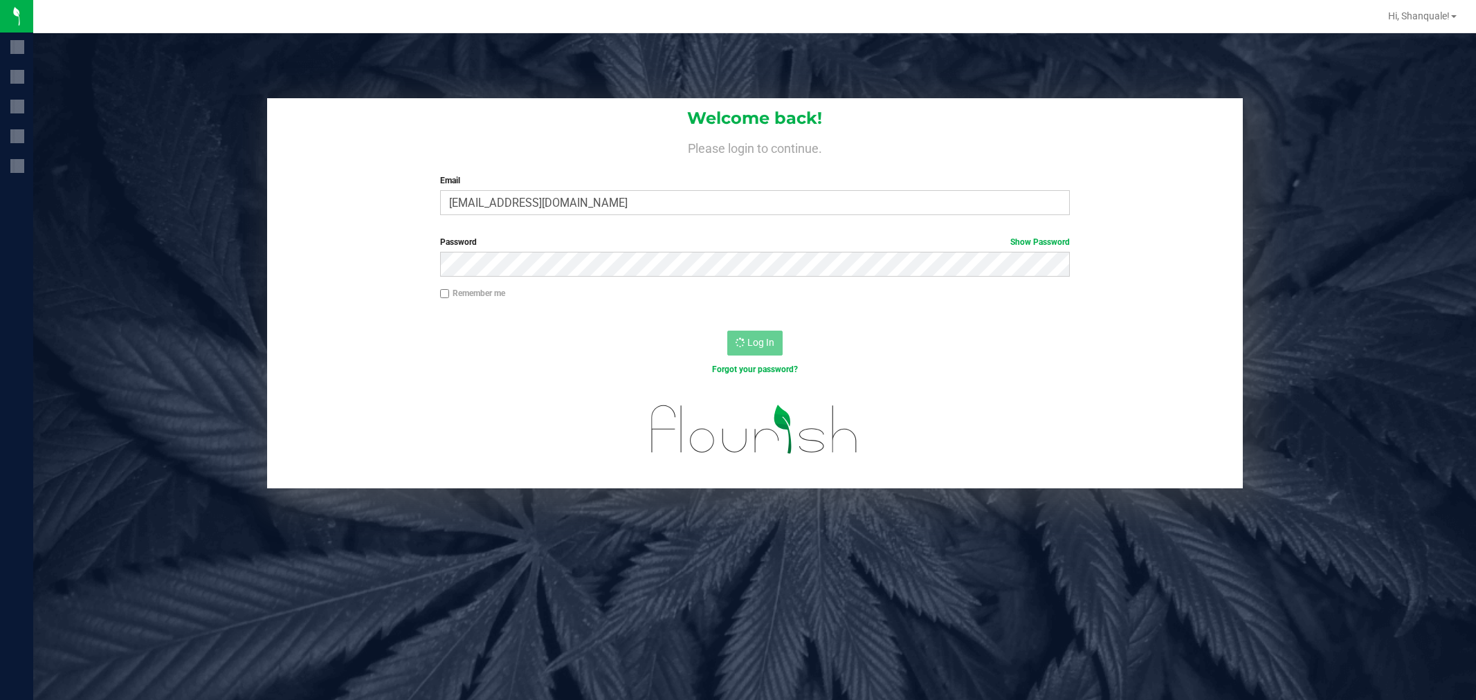  I want to click on span: Password, so click(458, 242).